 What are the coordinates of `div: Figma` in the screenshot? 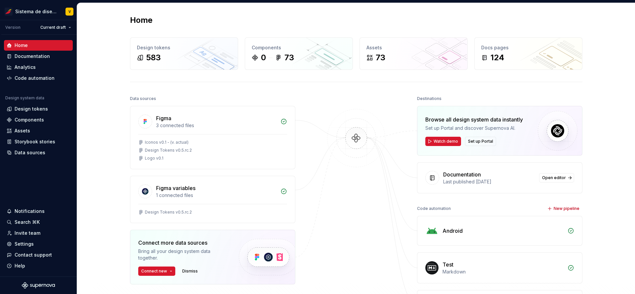 It's located at (164, 118).